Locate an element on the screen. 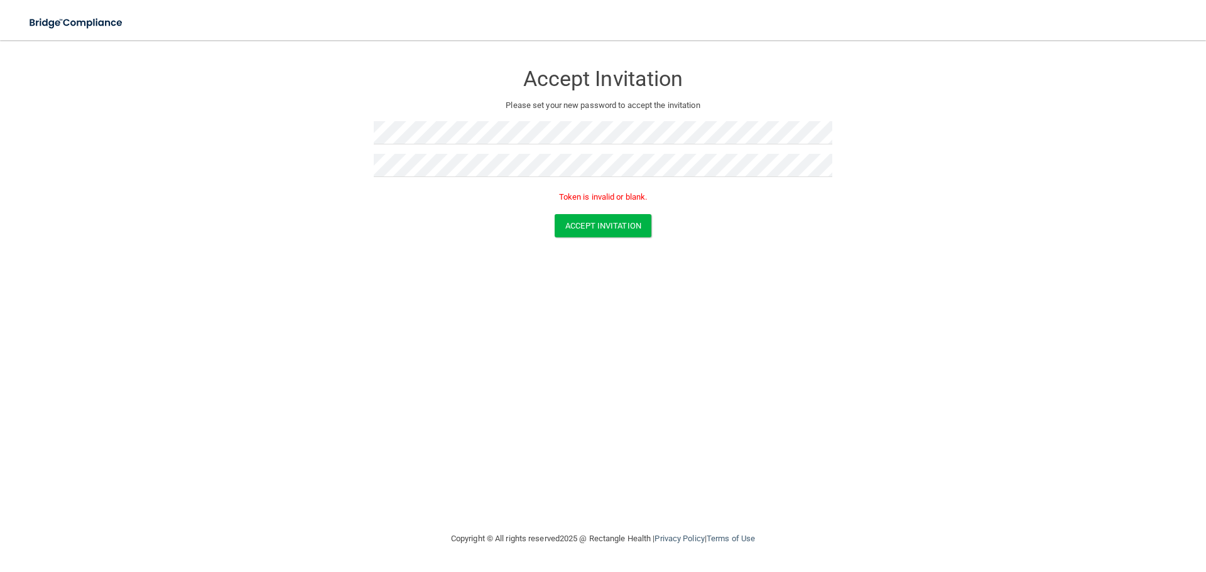 This screenshot has height=572, width=1206. p: Please set your new password to accept the invitation is located at coordinates (603, 106).